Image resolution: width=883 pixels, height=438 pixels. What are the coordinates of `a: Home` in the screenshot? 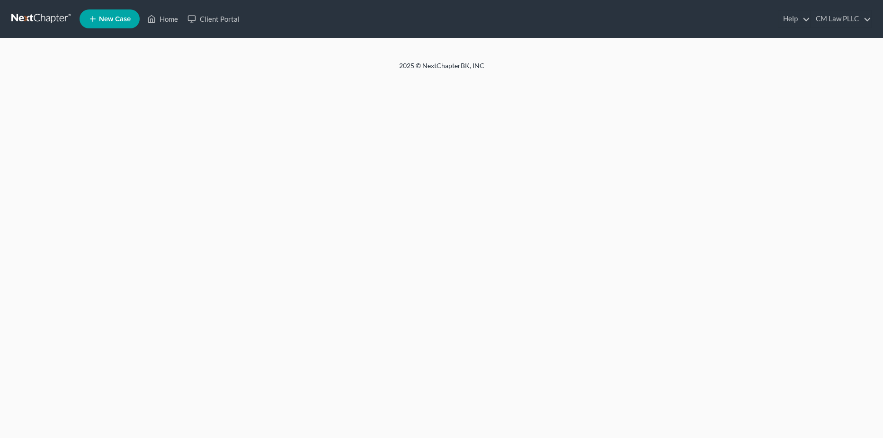 It's located at (162, 19).